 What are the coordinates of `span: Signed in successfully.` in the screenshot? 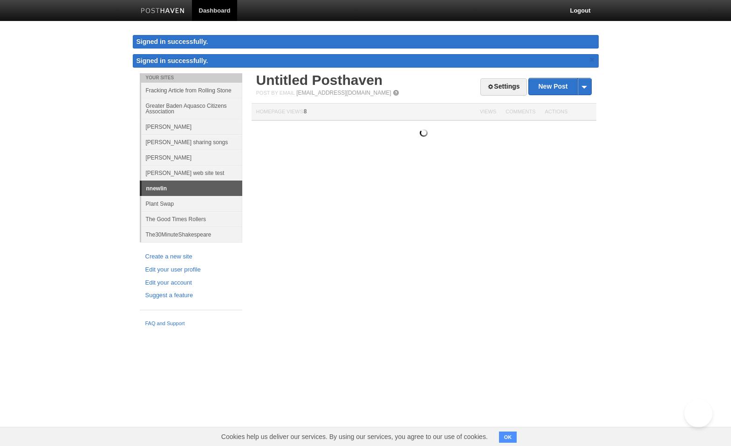 It's located at (172, 61).